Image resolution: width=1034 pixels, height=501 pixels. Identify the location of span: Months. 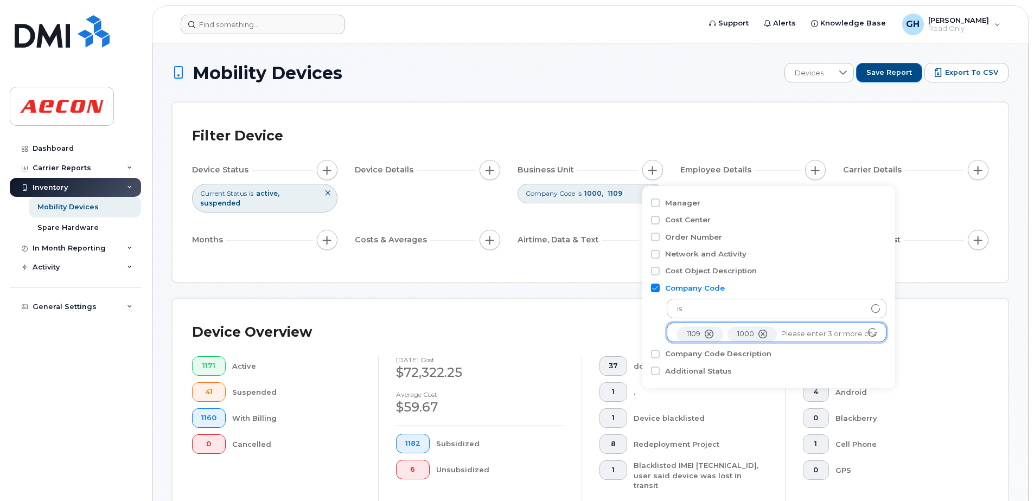
(209, 240).